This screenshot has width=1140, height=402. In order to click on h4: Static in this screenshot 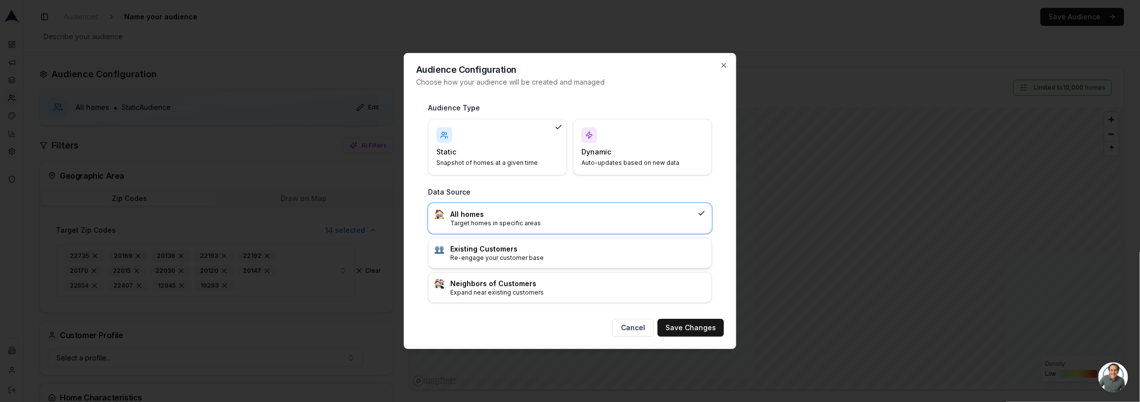, I will do `click(491, 152)`.